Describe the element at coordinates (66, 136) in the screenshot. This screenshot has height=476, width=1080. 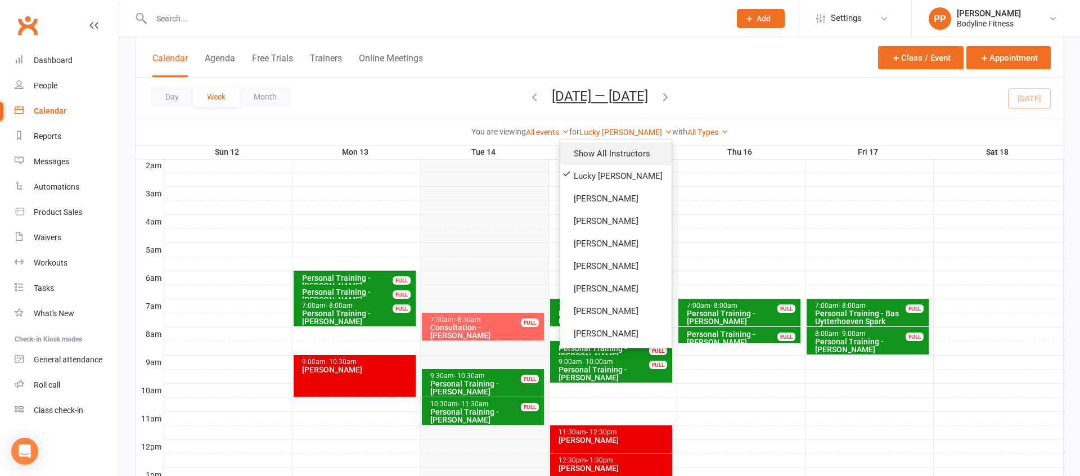
I see `a: Reports` at that location.